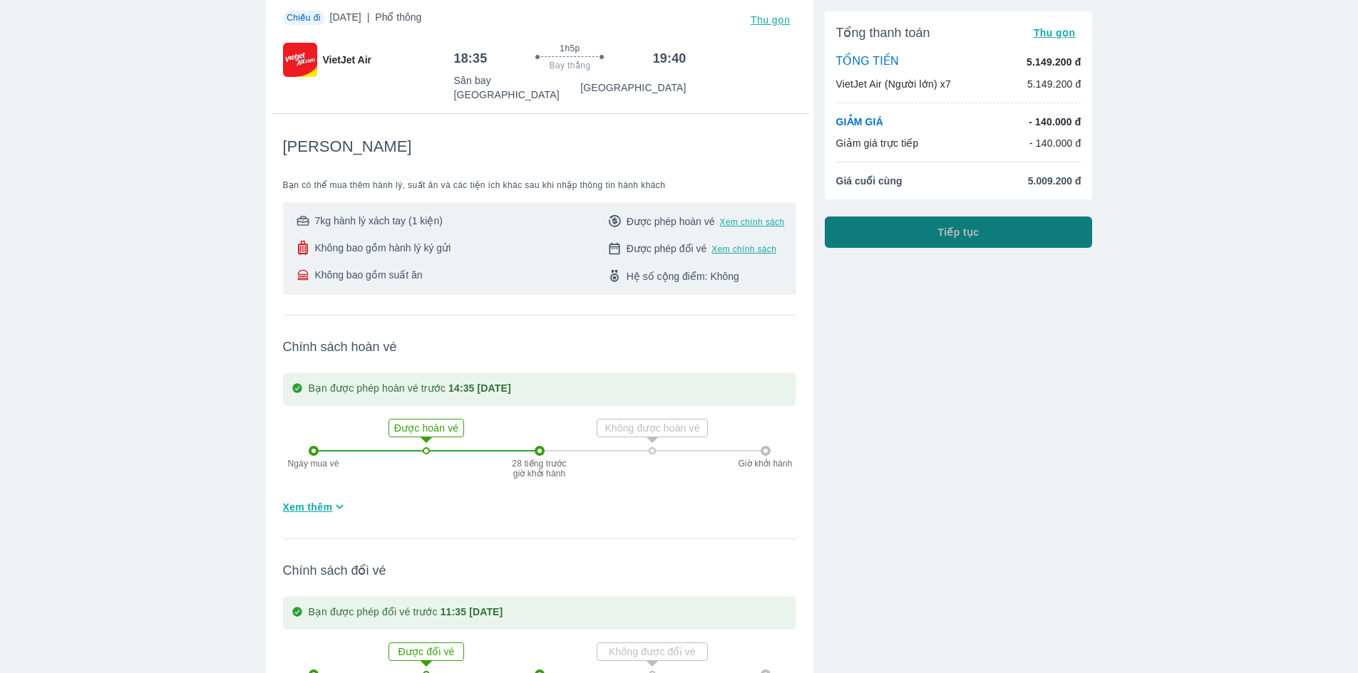 This screenshot has height=673, width=1358. What do you see at coordinates (883, 33) in the screenshot?
I see `span: Tổng thanh toán` at bounding box center [883, 33].